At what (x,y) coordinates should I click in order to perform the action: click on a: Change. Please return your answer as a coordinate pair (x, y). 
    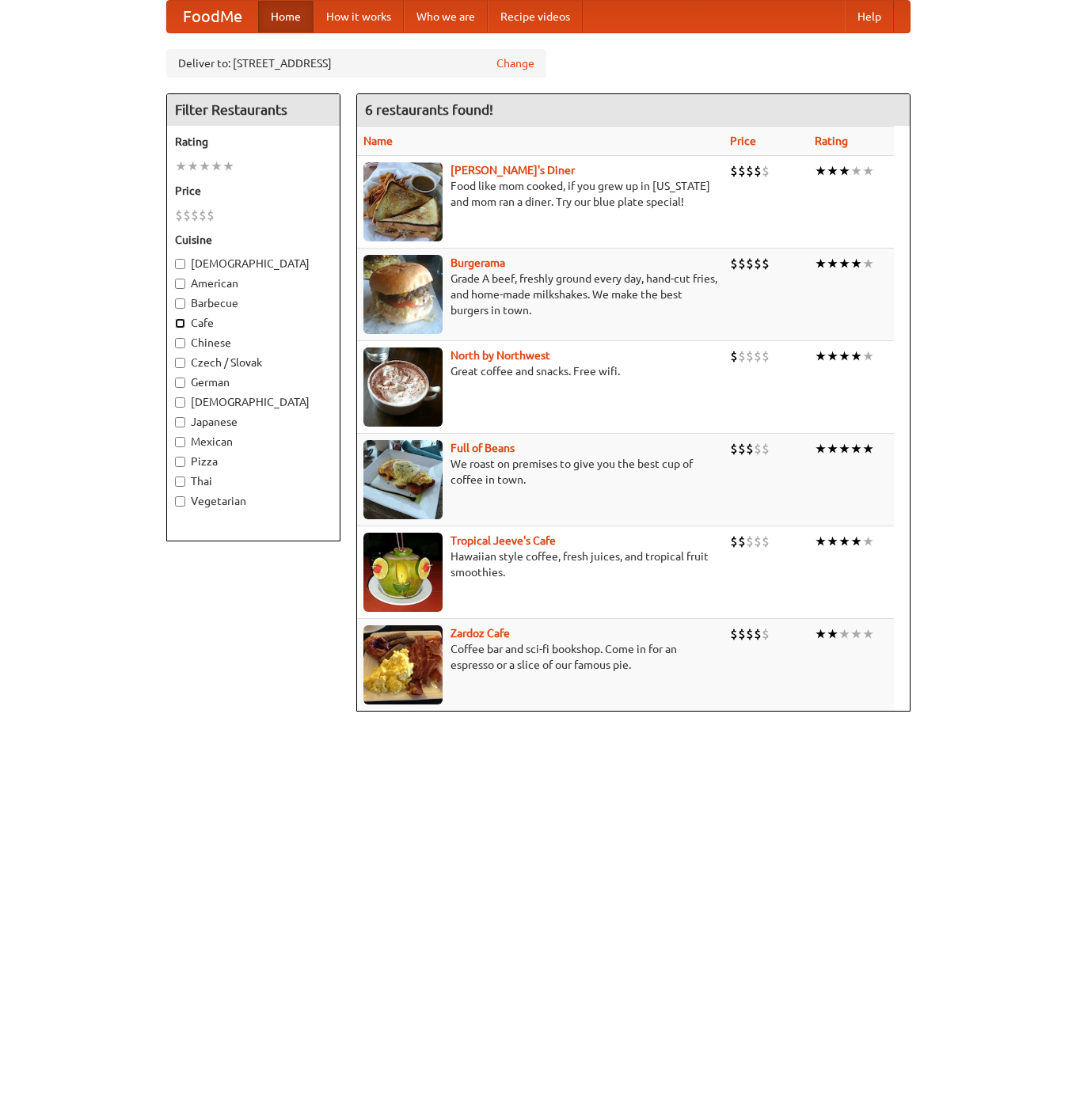
    Looking at the image, I should click on (515, 64).